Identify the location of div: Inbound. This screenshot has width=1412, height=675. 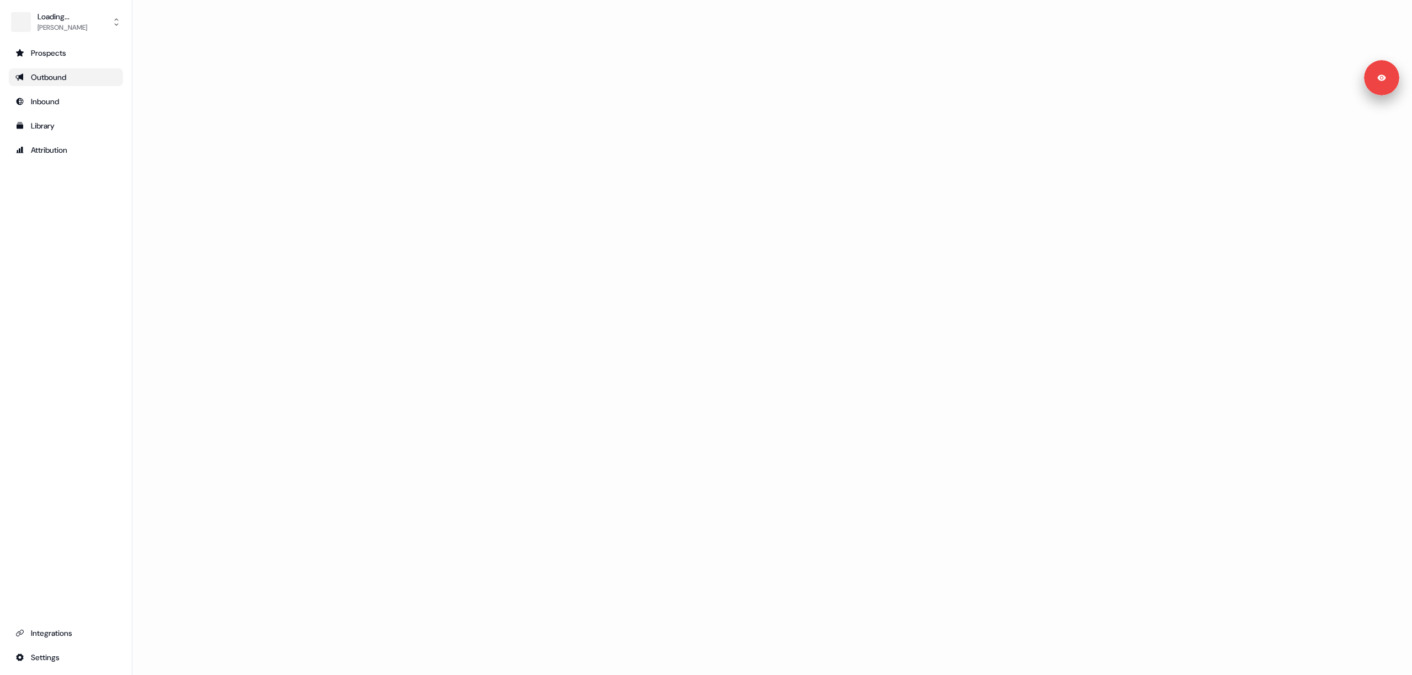
(66, 101).